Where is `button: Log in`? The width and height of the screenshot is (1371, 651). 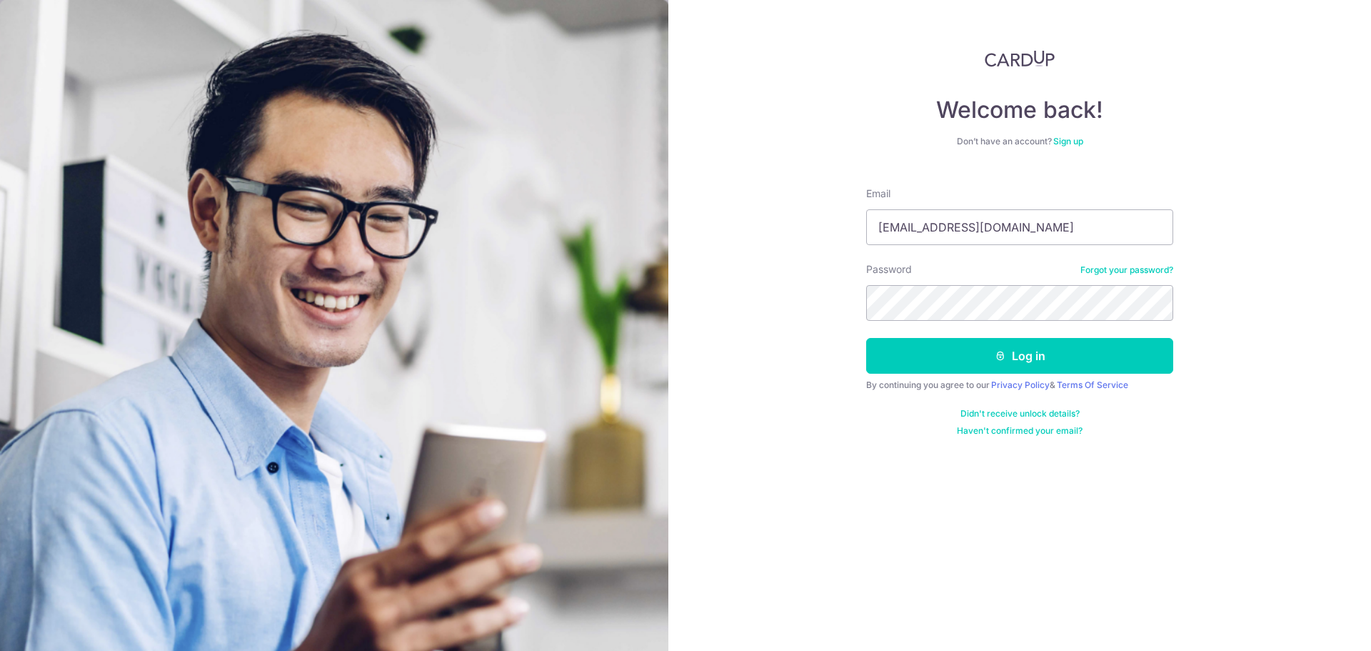 button: Log in is located at coordinates (1020, 356).